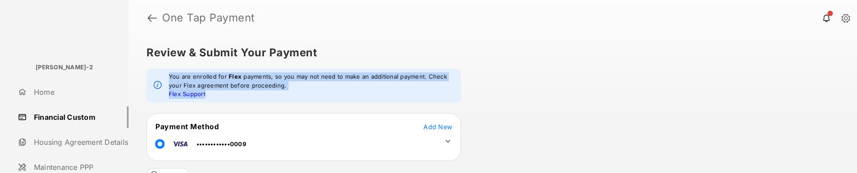 This screenshot has height=173, width=857. What do you see at coordinates (187, 94) in the screenshot?
I see `a: Flex Support` at bounding box center [187, 94].